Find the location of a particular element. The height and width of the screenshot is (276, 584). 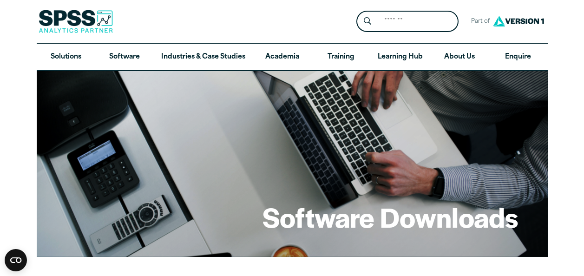

a: Training is located at coordinates (341, 57).